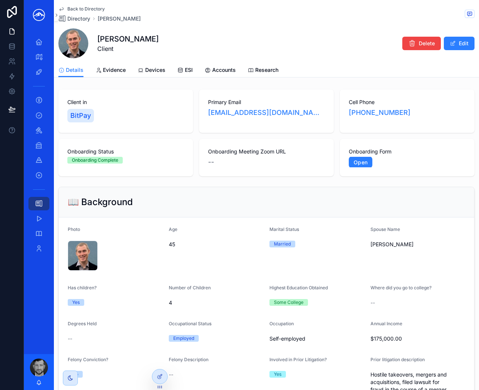 This screenshot has height=390, width=479. Describe the element at coordinates (82, 324) in the screenshot. I see `span: Degrees Held` at that location.